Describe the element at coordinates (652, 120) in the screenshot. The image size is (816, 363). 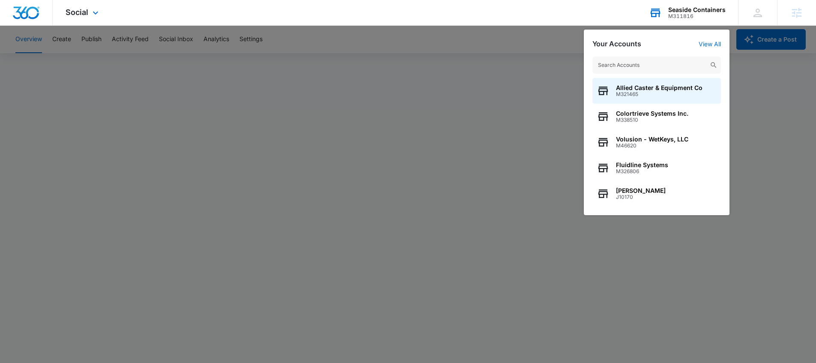
I see `span: M338510` at that location.